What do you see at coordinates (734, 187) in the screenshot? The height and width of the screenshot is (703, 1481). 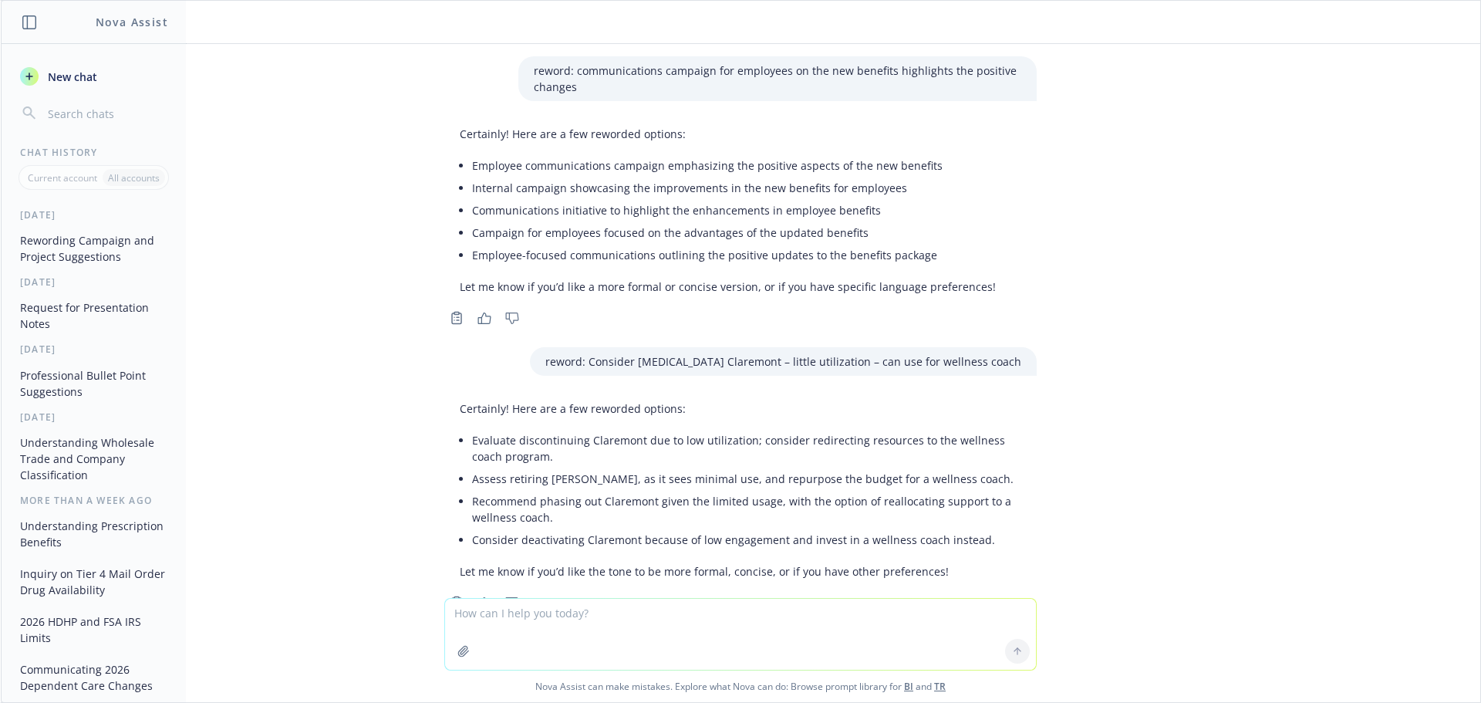 I see `li: Internal campaign showcasing the improvements in the new benefits for employees` at bounding box center [734, 187].